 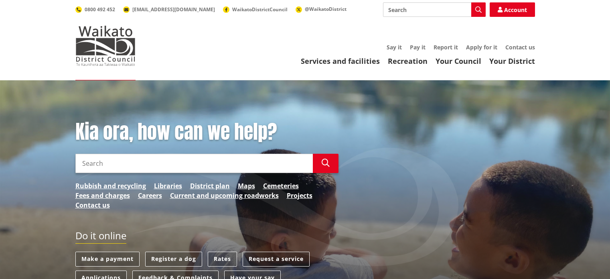 I want to click on a: Your Council, so click(x=458, y=61).